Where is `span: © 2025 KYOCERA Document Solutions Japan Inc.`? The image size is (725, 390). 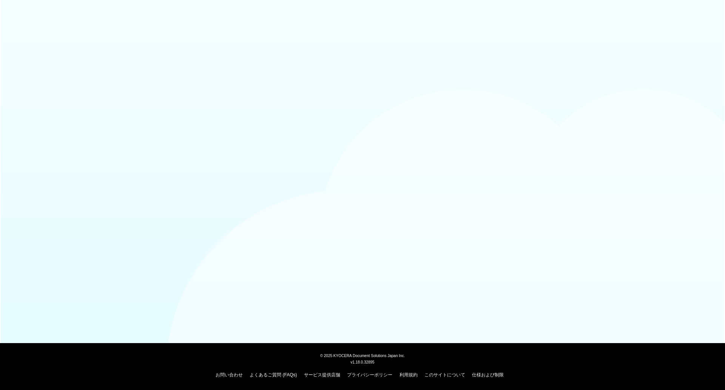
span: © 2025 KYOCERA Document Solutions Japan Inc. is located at coordinates (363, 355).